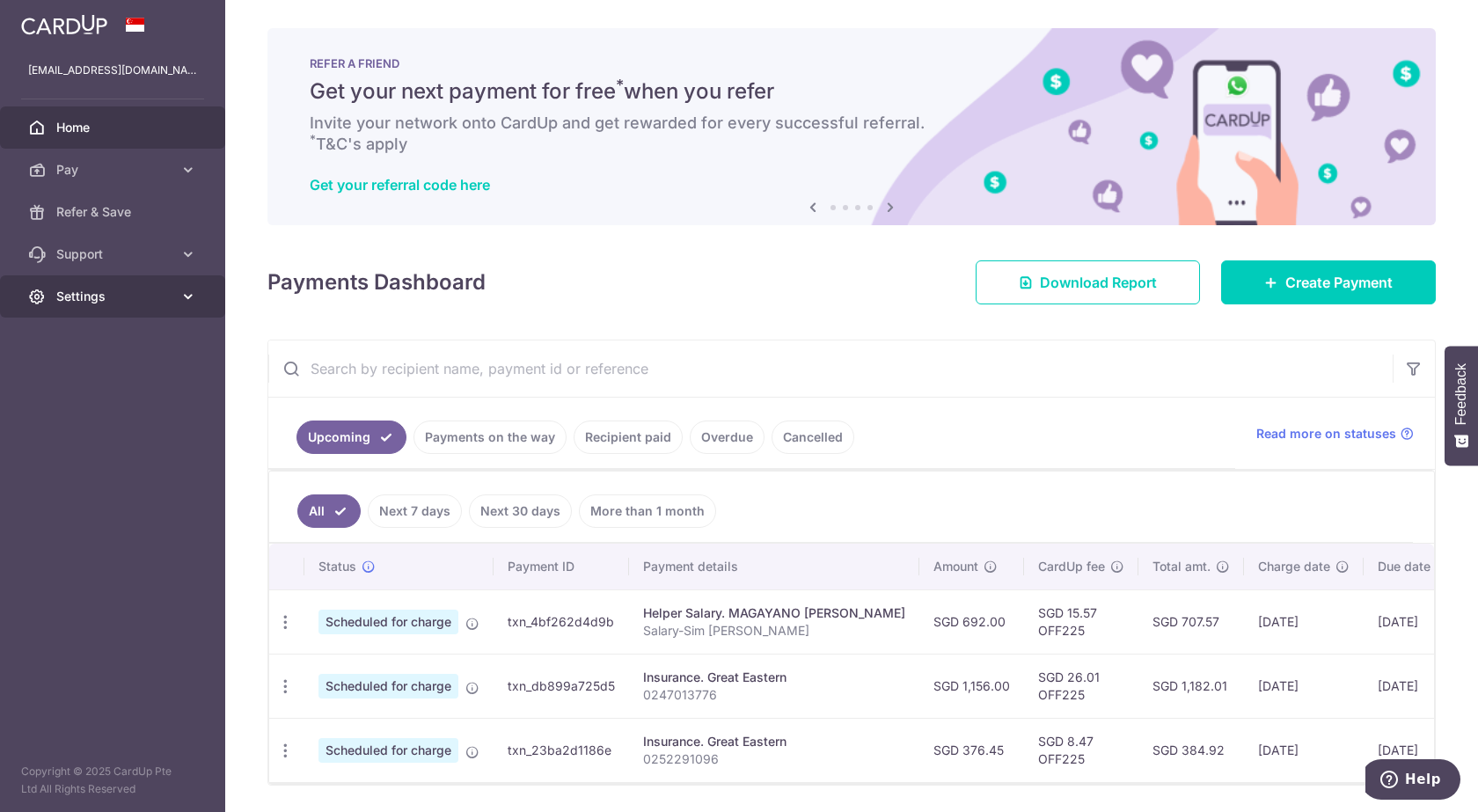 This screenshot has width=1478, height=812. I want to click on th: Payment ID, so click(561, 567).